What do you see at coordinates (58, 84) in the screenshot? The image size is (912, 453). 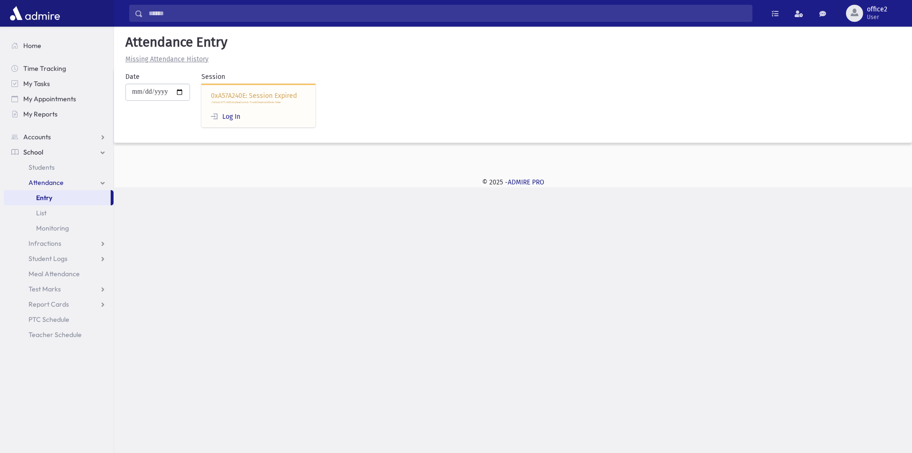 I see `a: My Tasks` at bounding box center [58, 84].